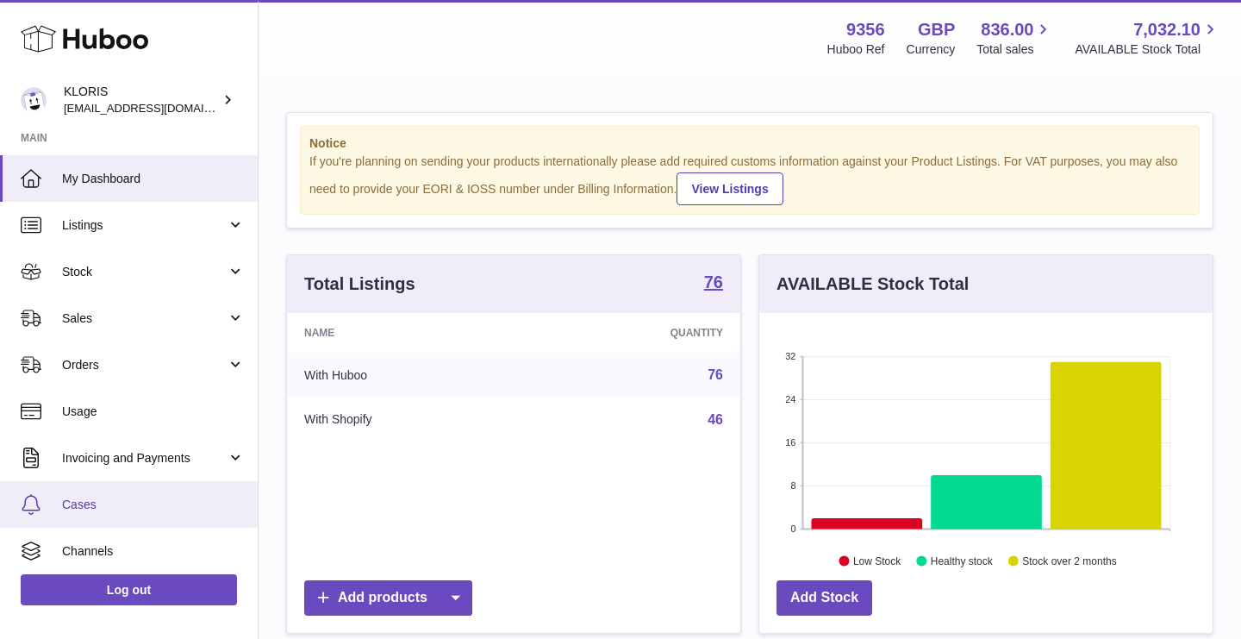 This screenshot has width=1241, height=639. Describe the element at coordinates (153, 551) in the screenshot. I see `span: Channels` at that location.